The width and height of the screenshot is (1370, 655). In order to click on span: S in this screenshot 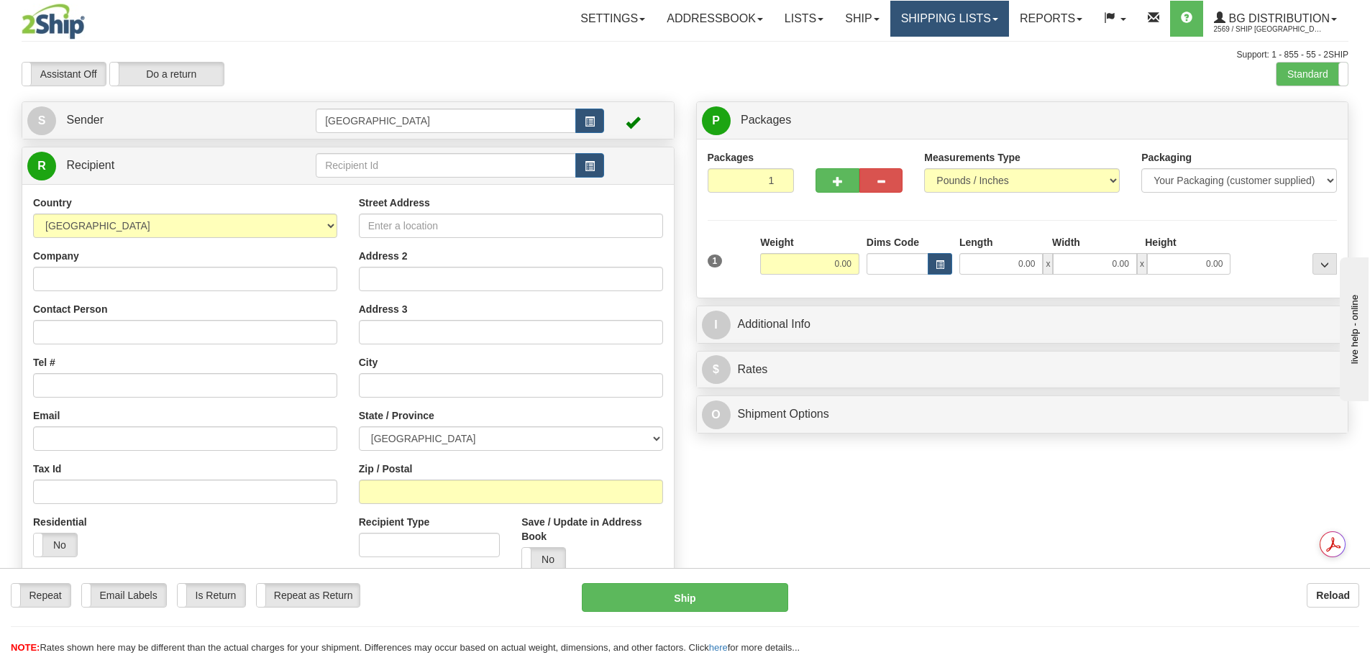, I will do `click(42, 121)`.